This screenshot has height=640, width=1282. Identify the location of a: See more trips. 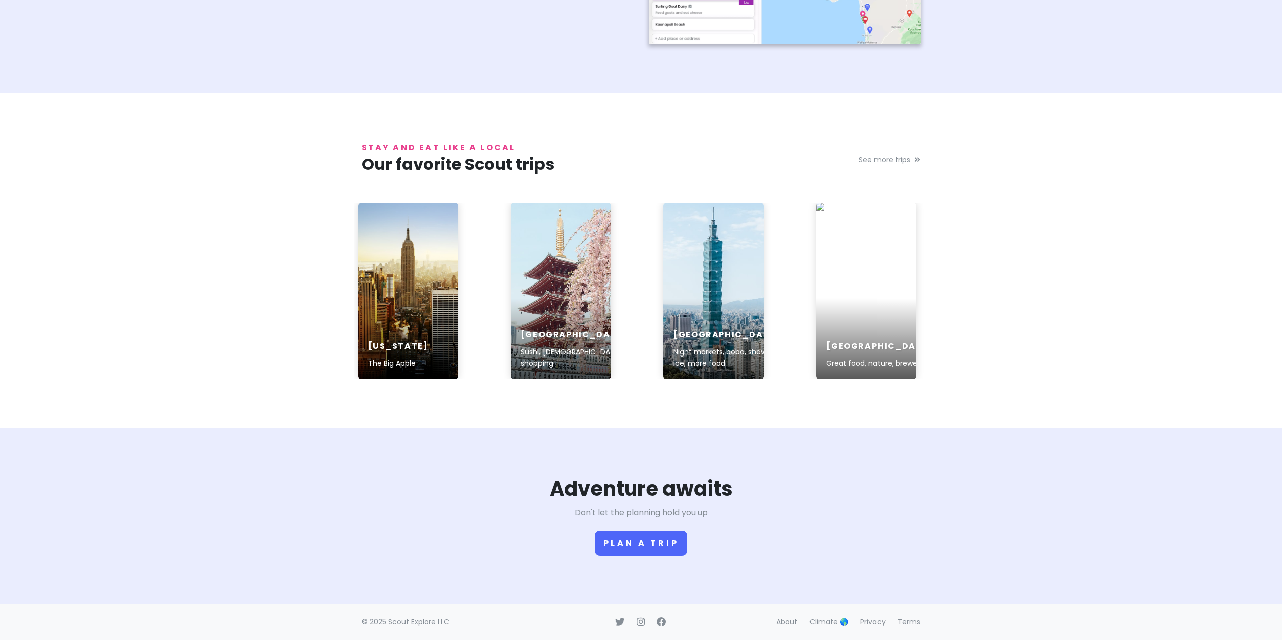
(889, 160).